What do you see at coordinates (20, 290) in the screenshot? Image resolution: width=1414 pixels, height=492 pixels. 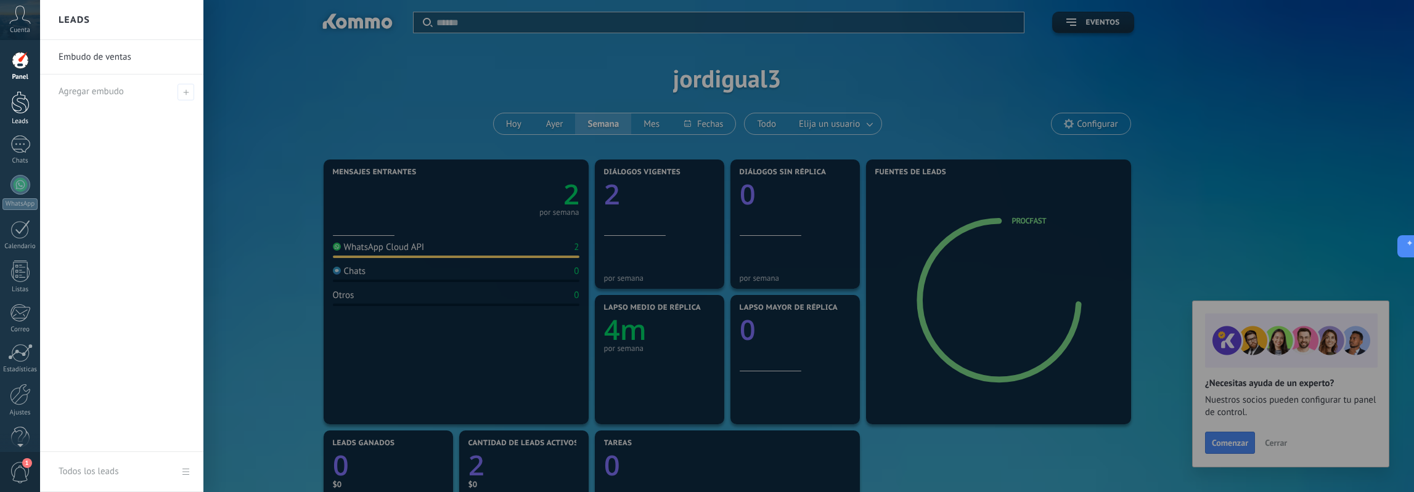 I see `div: Listas` at bounding box center [20, 290].